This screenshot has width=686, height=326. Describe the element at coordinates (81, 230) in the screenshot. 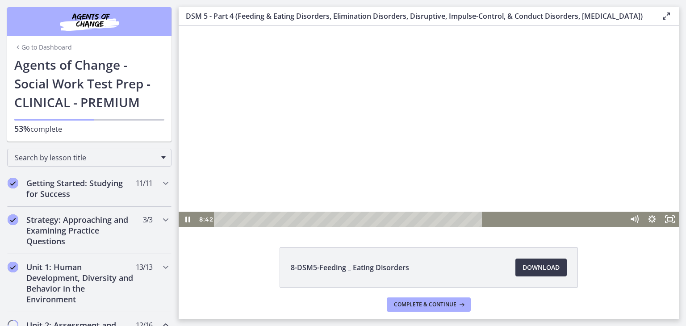

I see `h2: Strategy: Approaching and Examining Practice Questions` at that location.